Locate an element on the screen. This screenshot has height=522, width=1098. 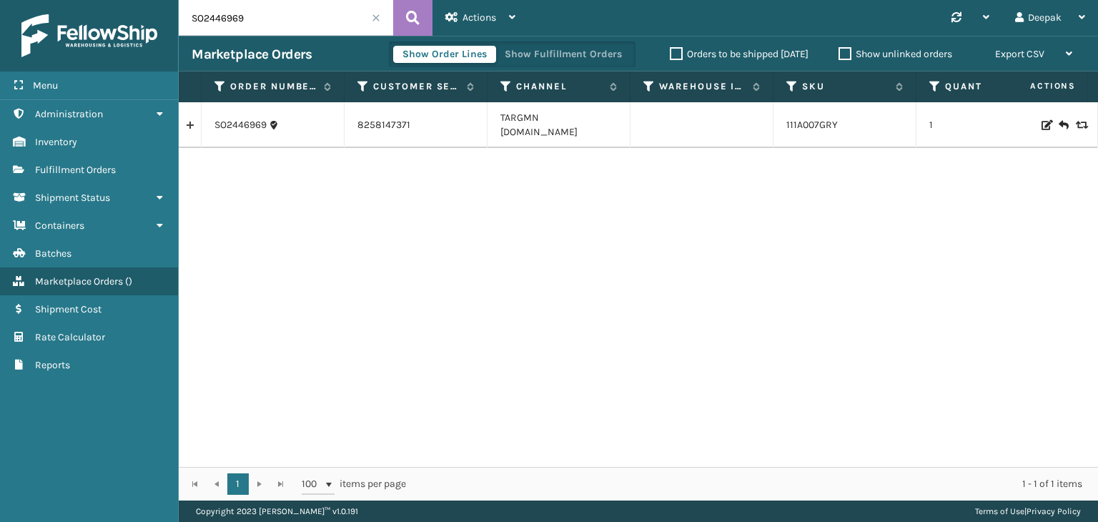
span: Shipment Status is located at coordinates (72, 197).